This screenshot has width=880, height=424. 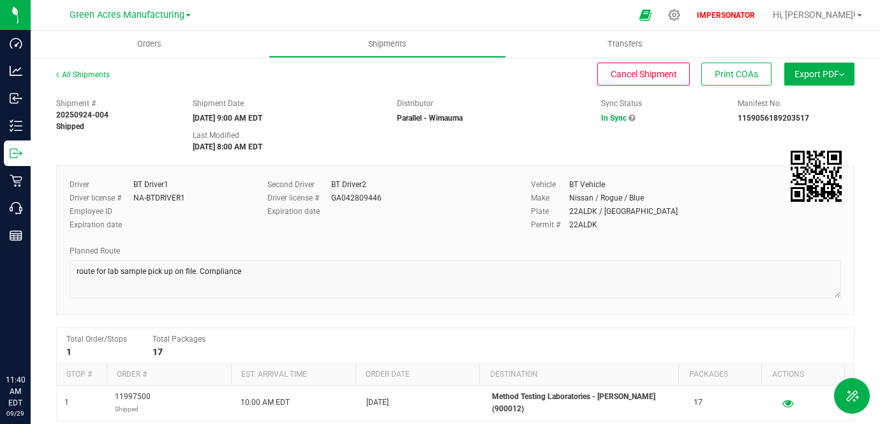 What do you see at coordinates (356, 198) in the screenshot?
I see `div: GA042809446` at bounding box center [356, 198].